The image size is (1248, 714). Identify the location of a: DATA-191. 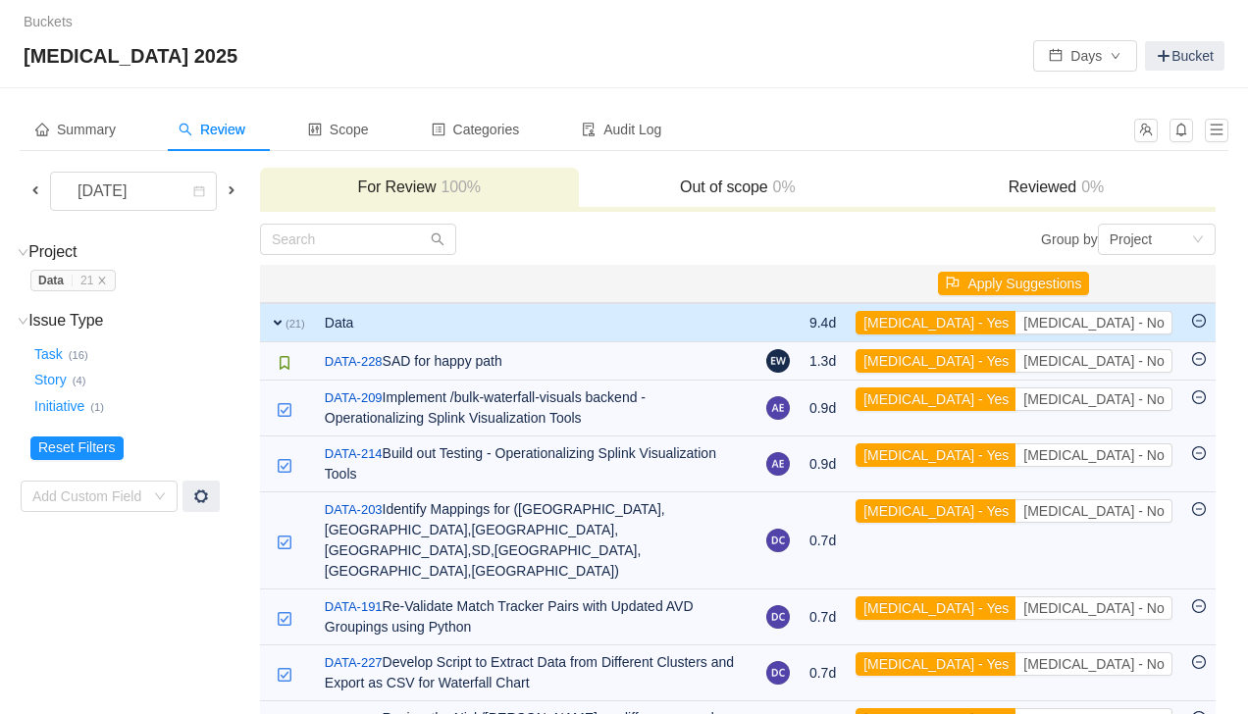
(353, 607).